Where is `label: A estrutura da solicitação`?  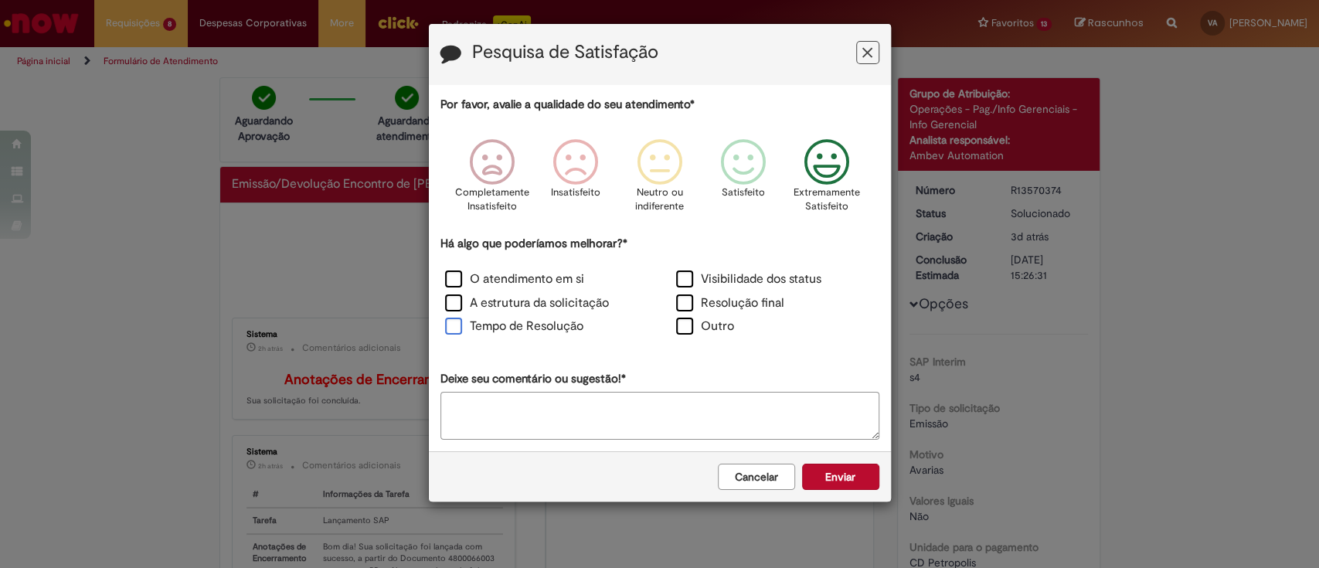
label: A estrutura da solicitação is located at coordinates (527, 303).